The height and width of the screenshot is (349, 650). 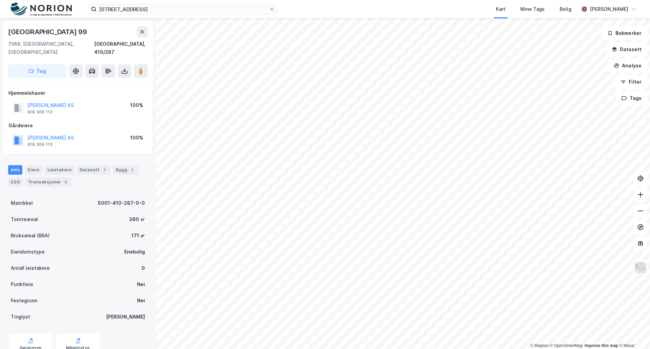 What do you see at coordinates (121, 203) in the screenshot?
I see `div: 5001-410-287-0-0` at bounding box center [121, 203].